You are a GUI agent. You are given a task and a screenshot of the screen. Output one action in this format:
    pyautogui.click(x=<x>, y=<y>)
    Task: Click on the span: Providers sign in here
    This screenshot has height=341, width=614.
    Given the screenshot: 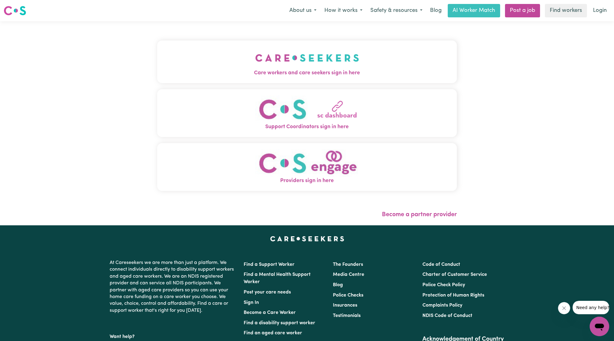 What is the action you would take?
    pyautogui.click(x=307, y=181)
    